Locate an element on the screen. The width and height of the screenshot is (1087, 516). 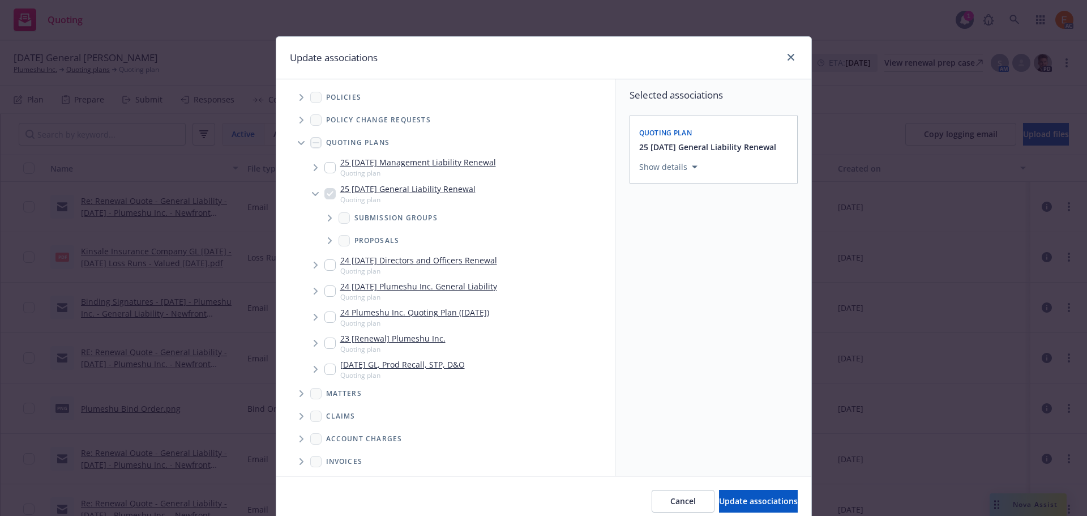
span: Account charges is located at coordinates (364, 439).